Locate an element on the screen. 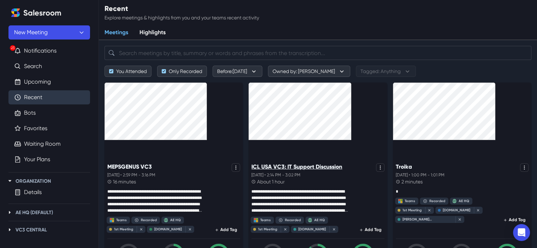  p: 16 minutes is located at coordinates (124, 182).